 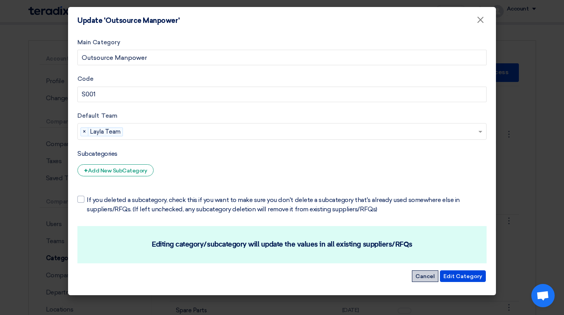 I want to click on label: Code, so click(x=282, y=79).